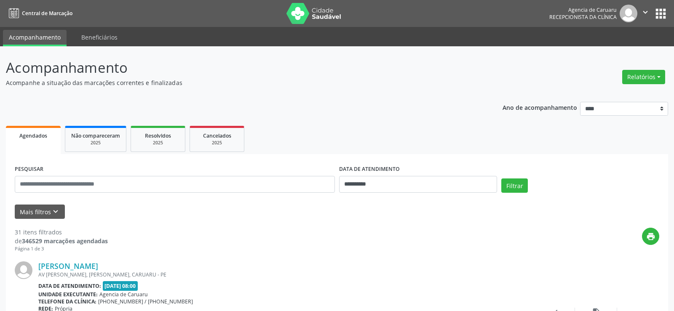 Image resolution: width=674 pixels, height=311 pixels. What do you see at coordinates (67, 301) in the screenshot?
I see `b: Telefone da clínica:` at bounding box center [67, 301].